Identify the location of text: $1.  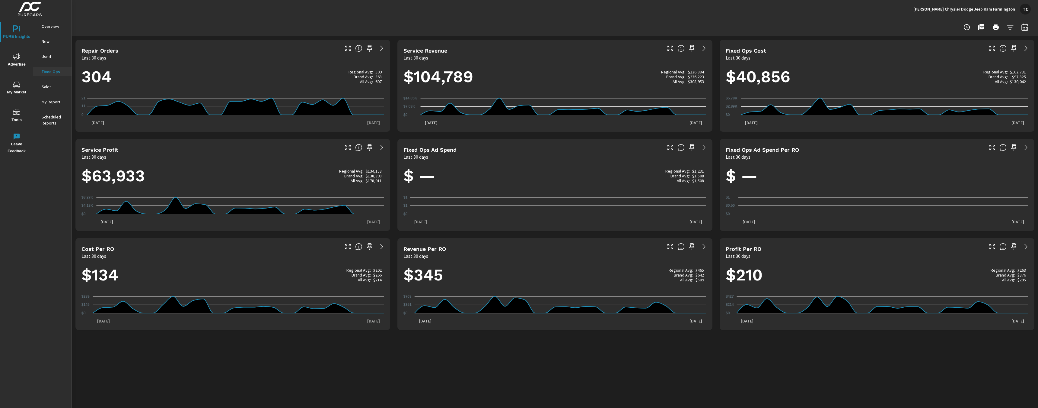
(406, 206).